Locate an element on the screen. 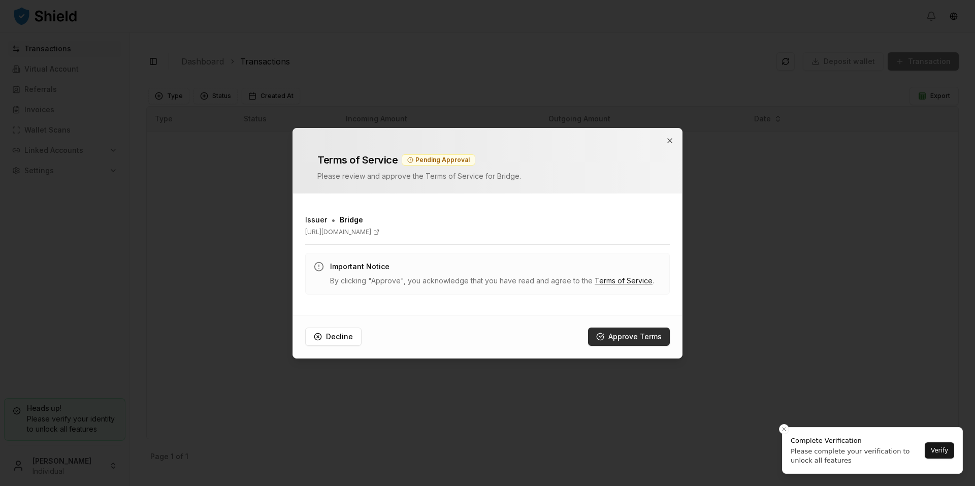  p: By clicking "Approve", you acknowledge that you have read and agree to the . is located at coordinates (492, 281).